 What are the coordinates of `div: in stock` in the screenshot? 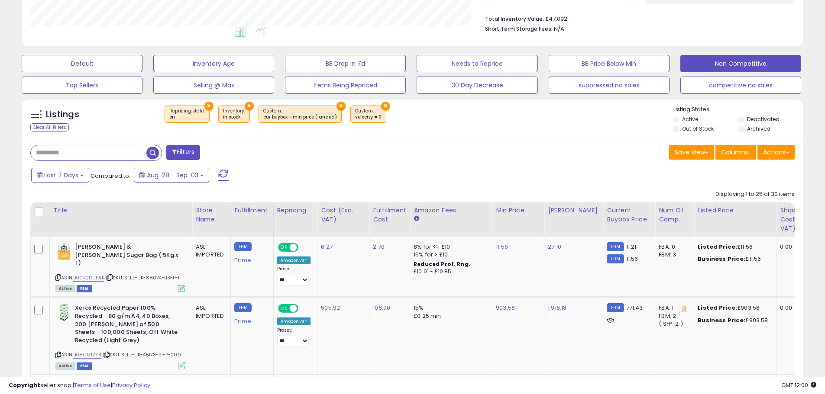 It's located at (234, 117).